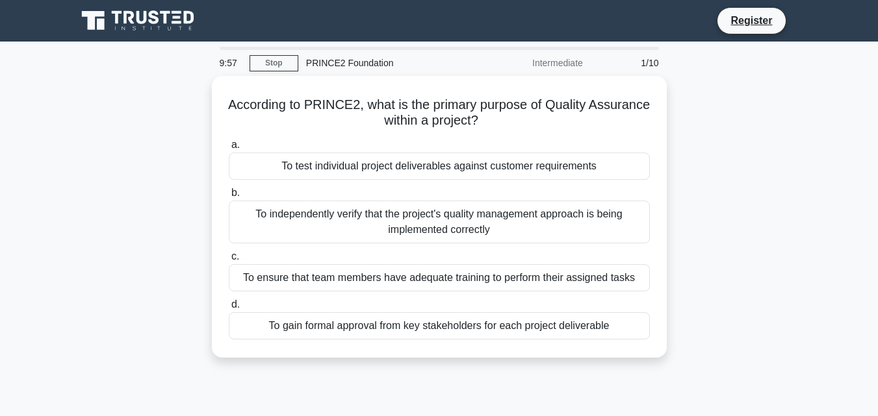  Describe the element at coordinates (235, 304) in the screenshot. I see `span: d.` at that location.